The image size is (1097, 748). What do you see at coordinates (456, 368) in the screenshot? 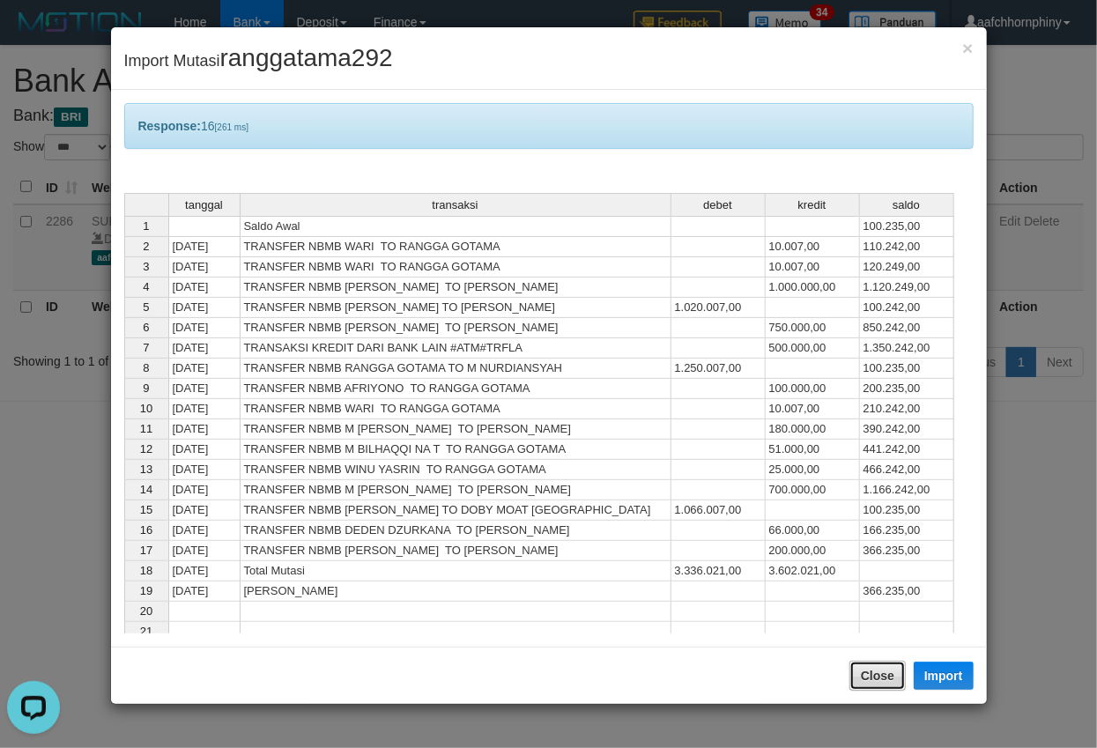
I see `td: TRANSFER NBMB RANGGA GOTAMA TO M NURDIANSYAH` at bounding box center [456, 368].